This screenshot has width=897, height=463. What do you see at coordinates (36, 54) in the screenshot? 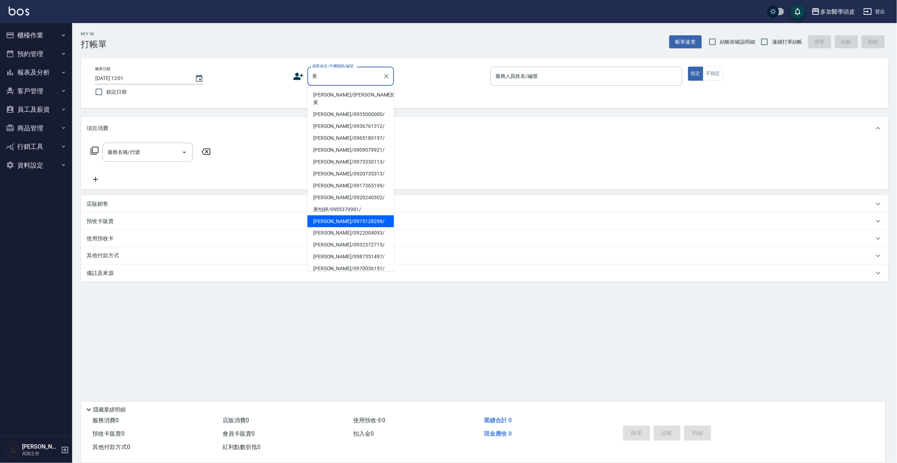
I see `button: 預約管理` at bounding box center [36, 54].